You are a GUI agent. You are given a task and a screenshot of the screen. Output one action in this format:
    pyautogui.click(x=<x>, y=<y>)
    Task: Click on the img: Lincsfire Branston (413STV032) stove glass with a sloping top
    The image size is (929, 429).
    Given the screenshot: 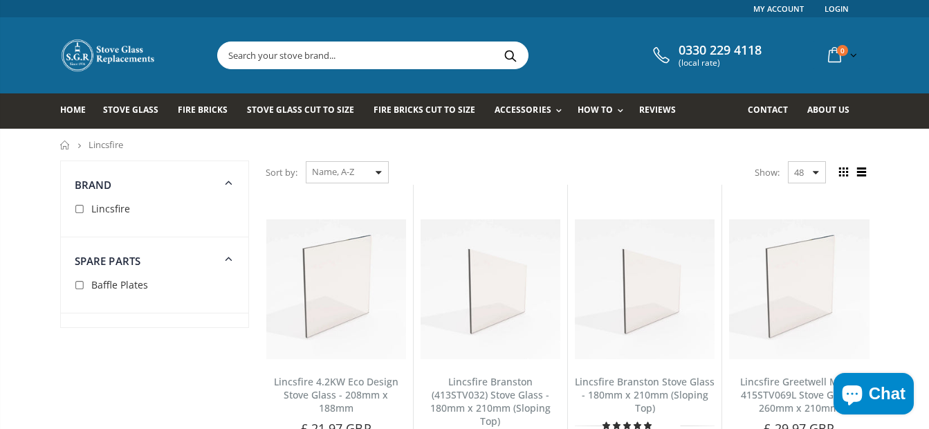 What is the action you would take?
    pyautogui.click(x=490, y=289)
    